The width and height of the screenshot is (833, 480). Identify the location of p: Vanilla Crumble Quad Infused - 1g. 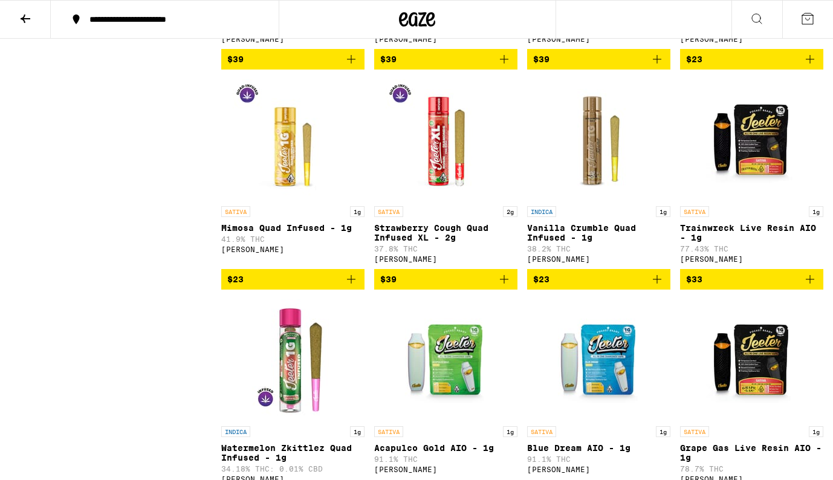
(598, 233).